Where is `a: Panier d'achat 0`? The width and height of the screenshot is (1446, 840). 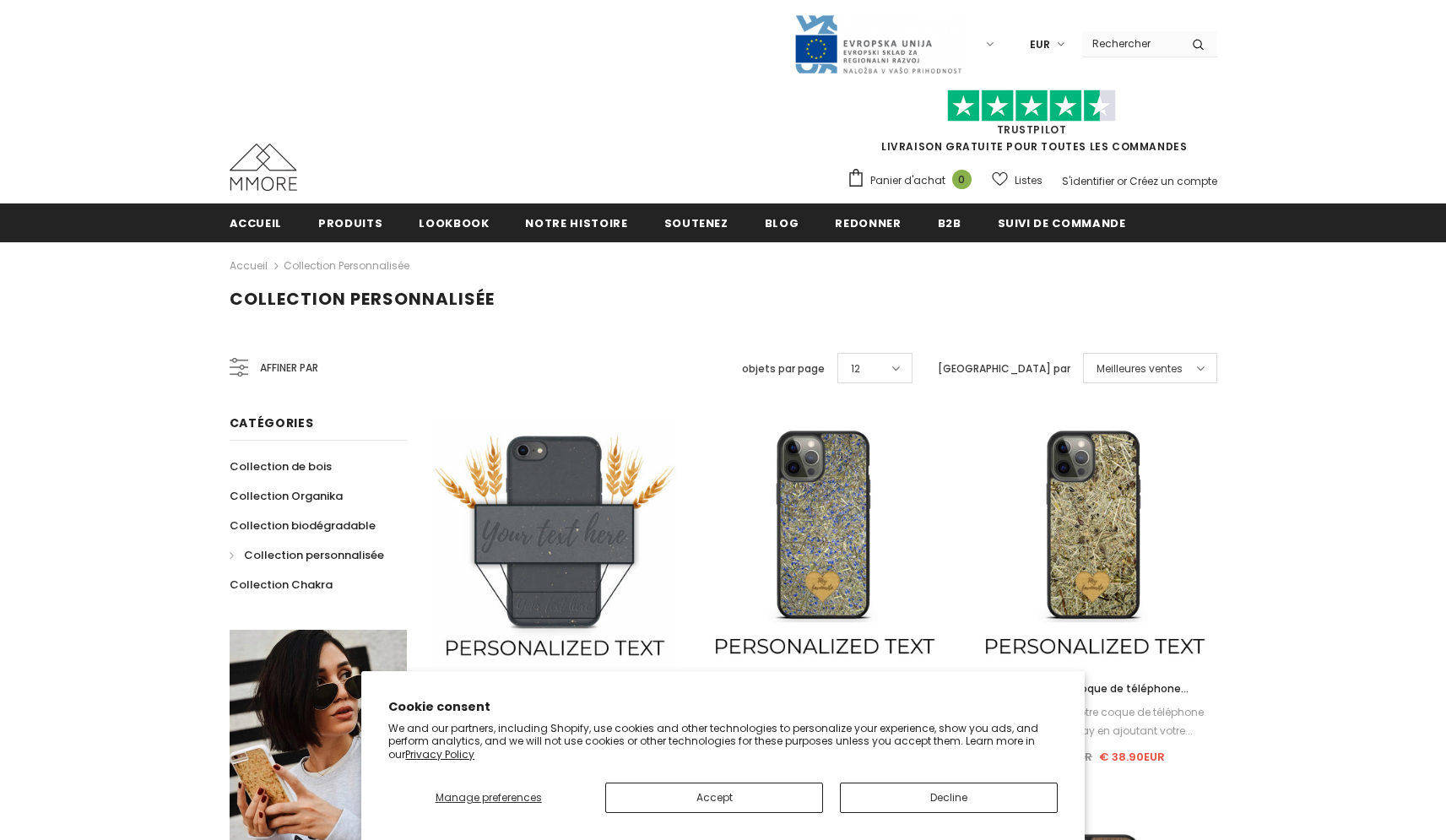
a: Panier d'achat 0 is located at coordinates (913, 181).